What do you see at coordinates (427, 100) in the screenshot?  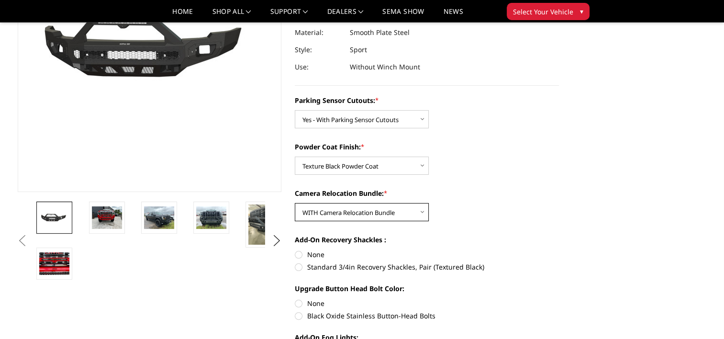 I see `label: Parking Sensor Cutouts:` at bounding box center [427, 100].